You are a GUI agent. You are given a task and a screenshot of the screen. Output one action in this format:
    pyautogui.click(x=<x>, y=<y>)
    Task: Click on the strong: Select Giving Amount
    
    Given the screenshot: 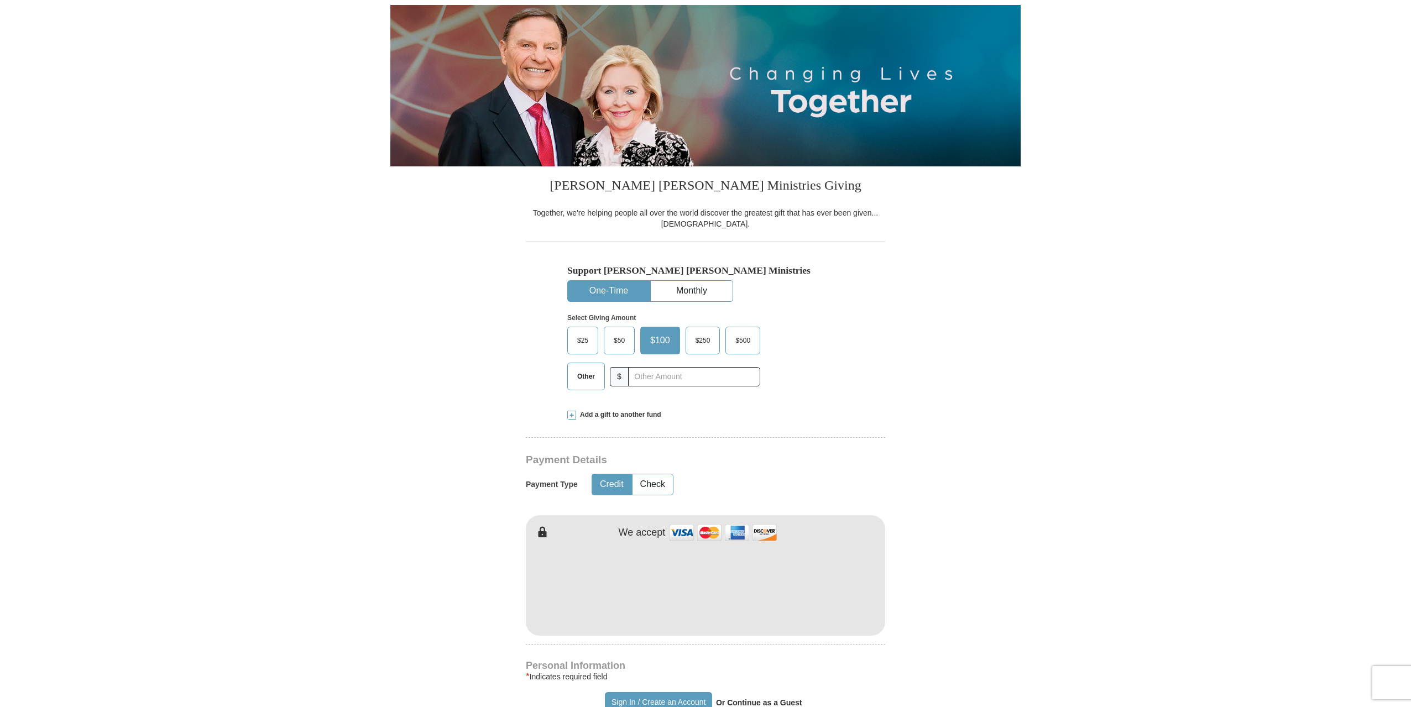 What is the action you would take?
    pyautogui.click(x=601, y=318)
    